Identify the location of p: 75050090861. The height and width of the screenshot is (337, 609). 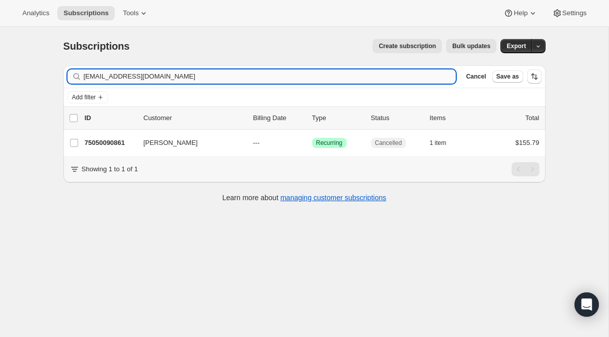
(110, 143).